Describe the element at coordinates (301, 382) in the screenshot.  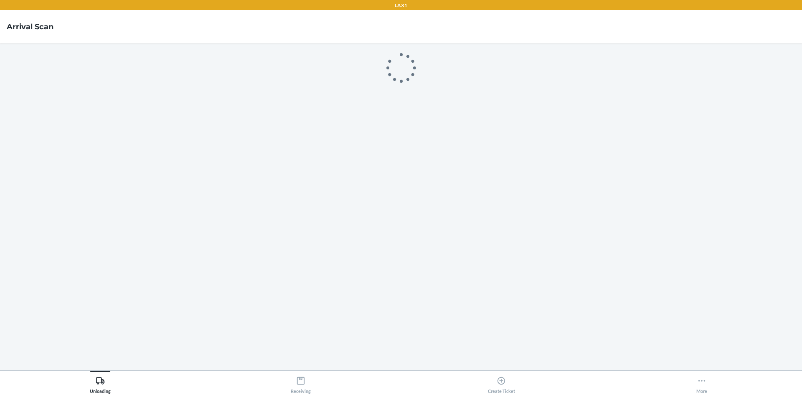
I see `button: Receiving` at that location.